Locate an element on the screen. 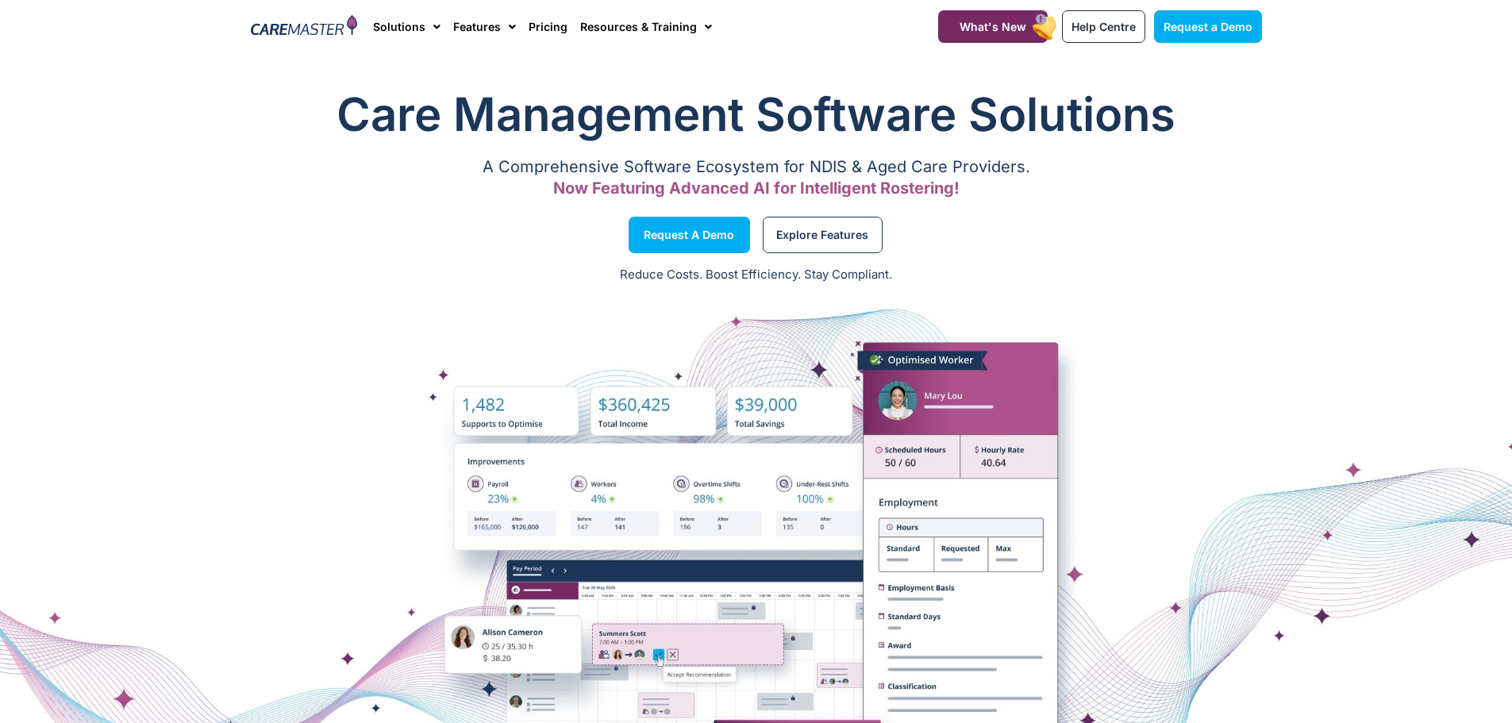 This screenshot has height=723, width=1512. h1: Care Management Software Solutions is located at coordinates (756, 114).